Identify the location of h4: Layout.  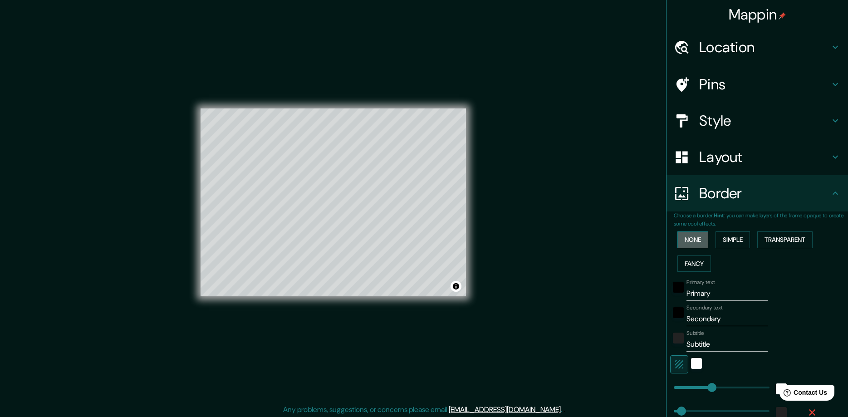
(764, 157).